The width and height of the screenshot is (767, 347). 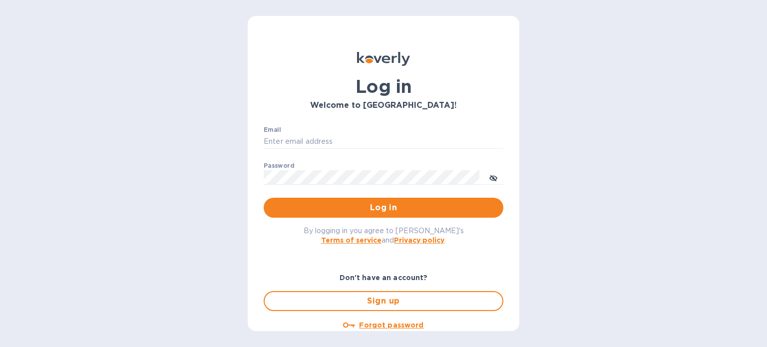 I want to click on button: toggle password visibility, so click(x=494, y=177).